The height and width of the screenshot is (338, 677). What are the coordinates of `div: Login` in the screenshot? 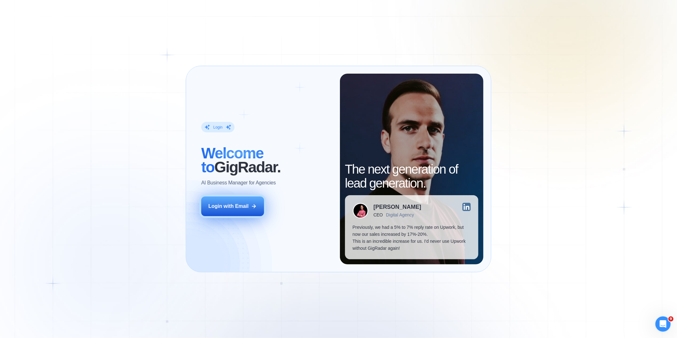 It's located at (218, 127).